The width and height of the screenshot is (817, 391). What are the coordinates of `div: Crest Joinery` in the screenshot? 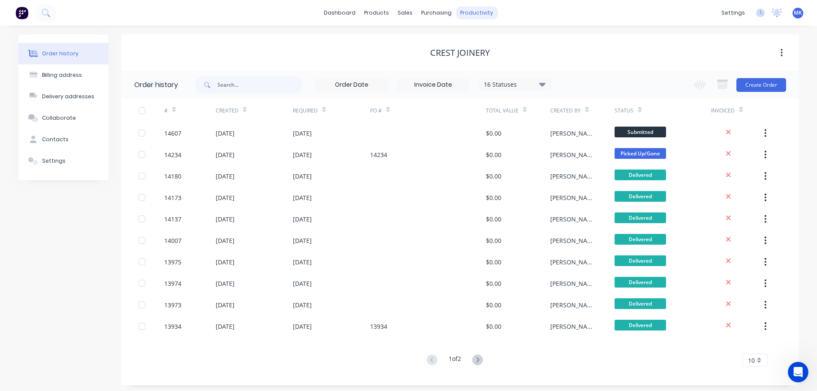 It's located at (460, 53).